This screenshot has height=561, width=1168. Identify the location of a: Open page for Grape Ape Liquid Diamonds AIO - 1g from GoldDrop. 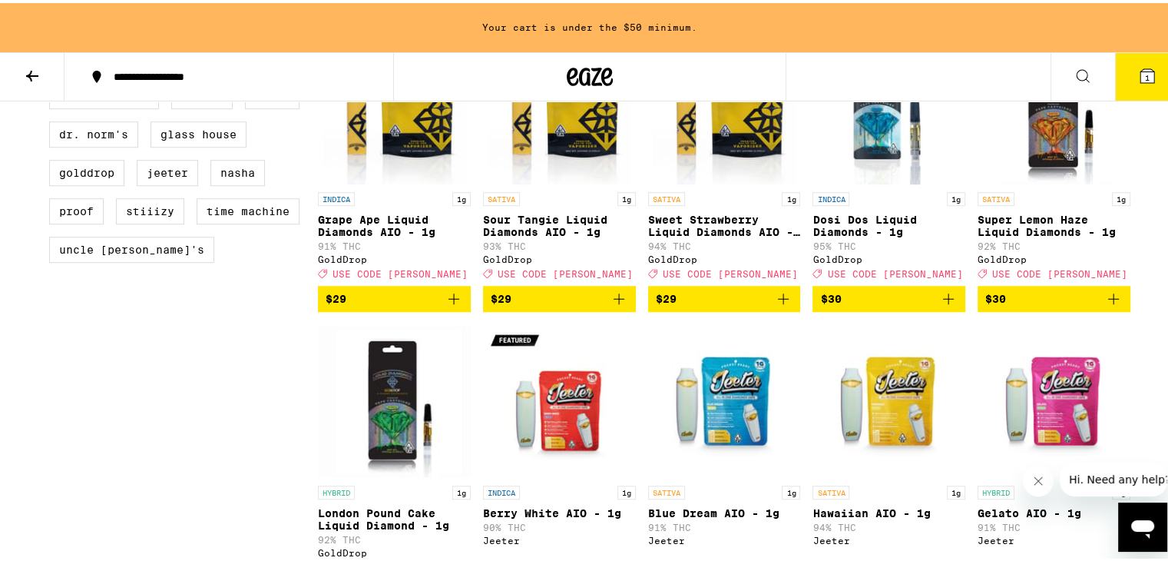
(394, 155).